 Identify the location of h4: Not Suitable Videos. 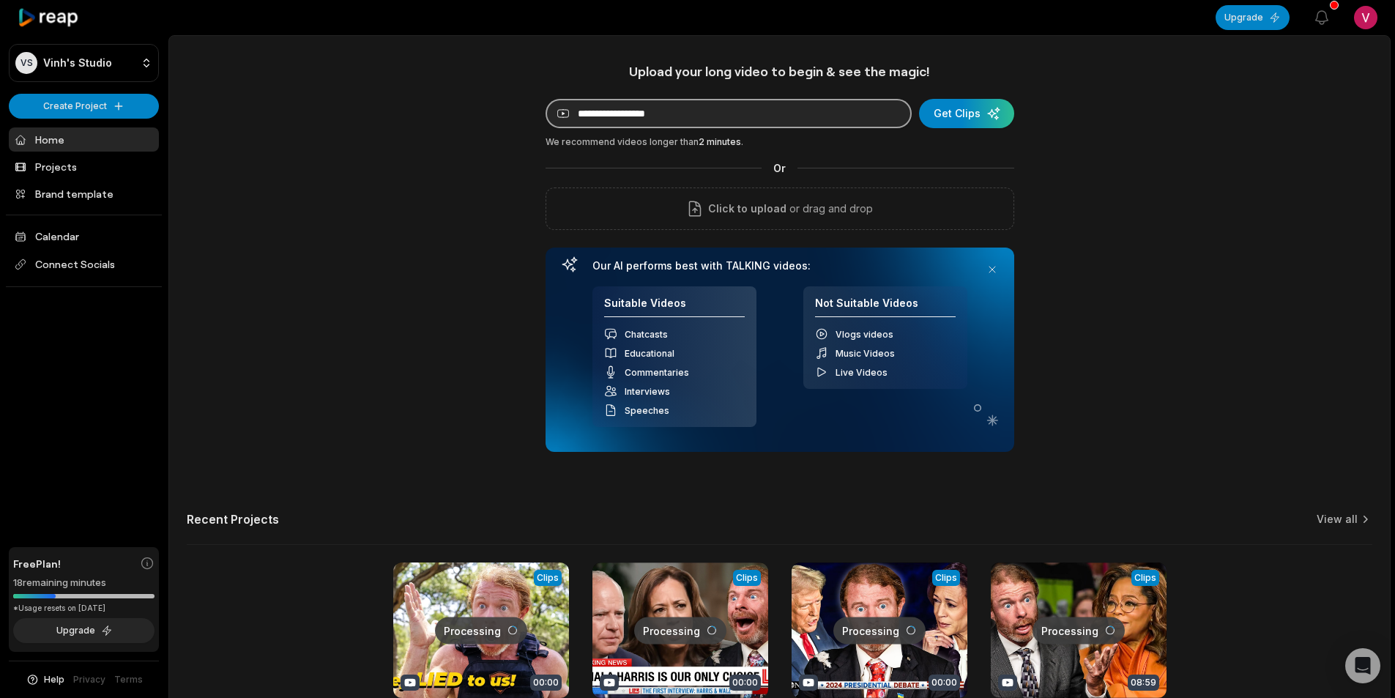
(885, 307).